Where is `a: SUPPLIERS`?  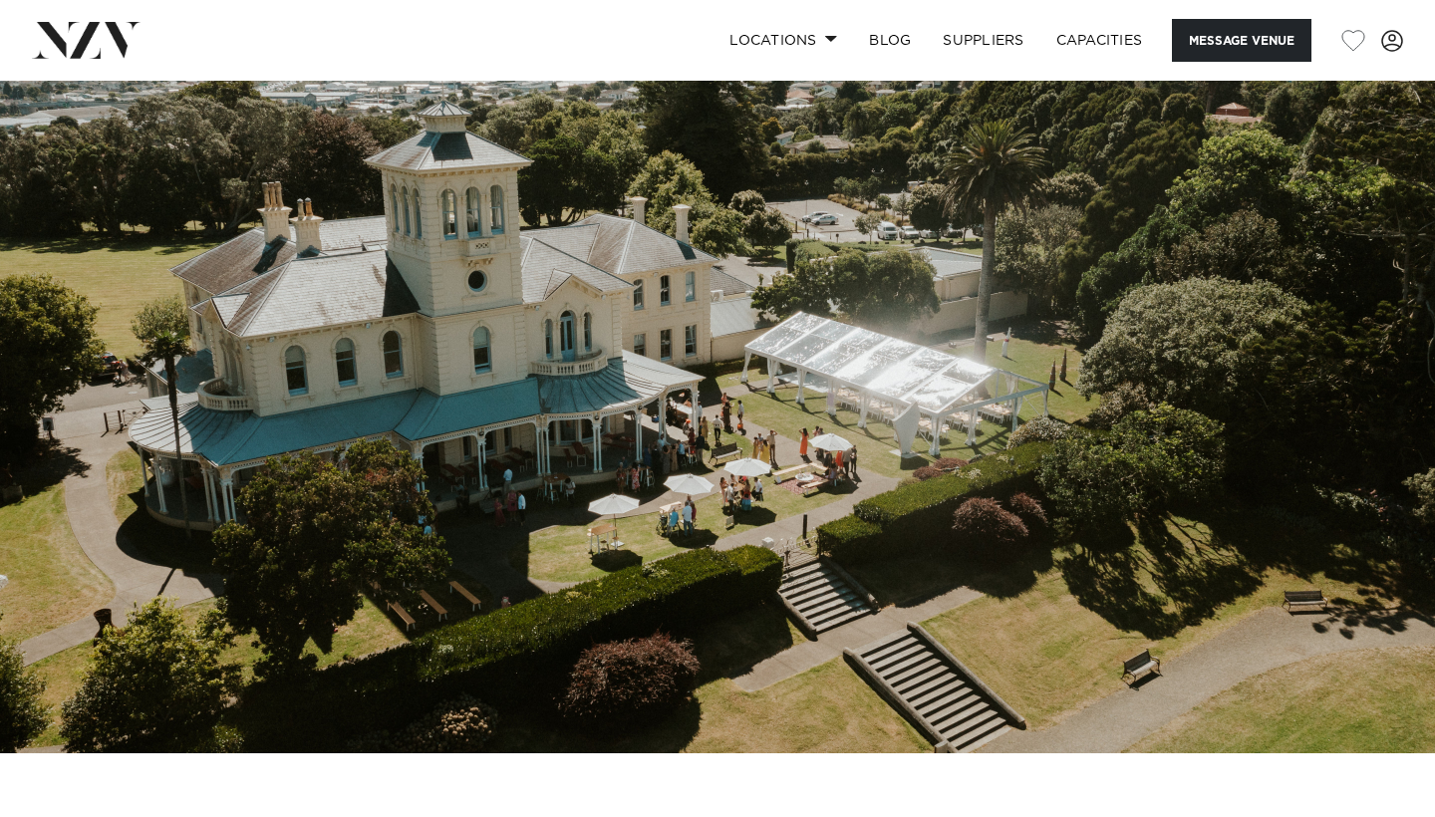
a: SUPPLIERS is located at coordinates (982, 40).